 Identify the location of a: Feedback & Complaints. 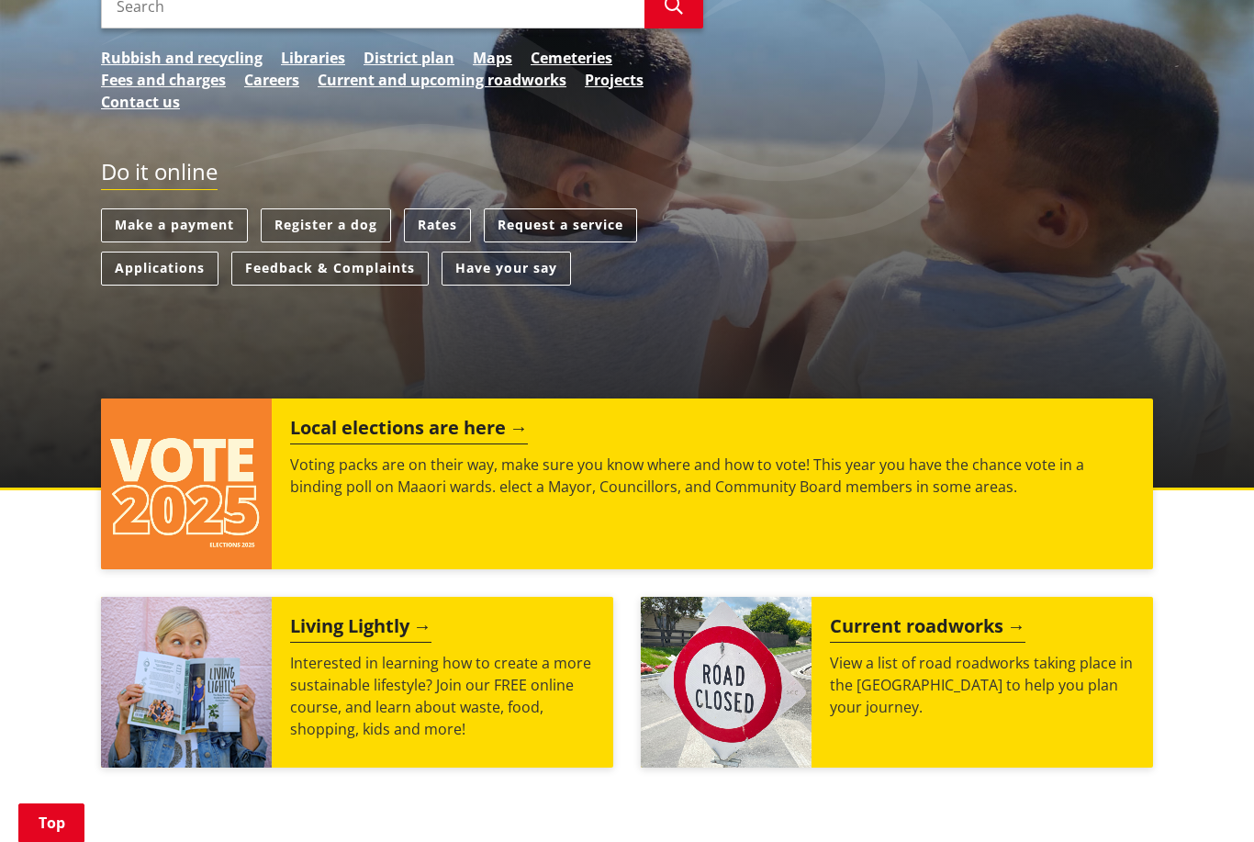
(330, 268).